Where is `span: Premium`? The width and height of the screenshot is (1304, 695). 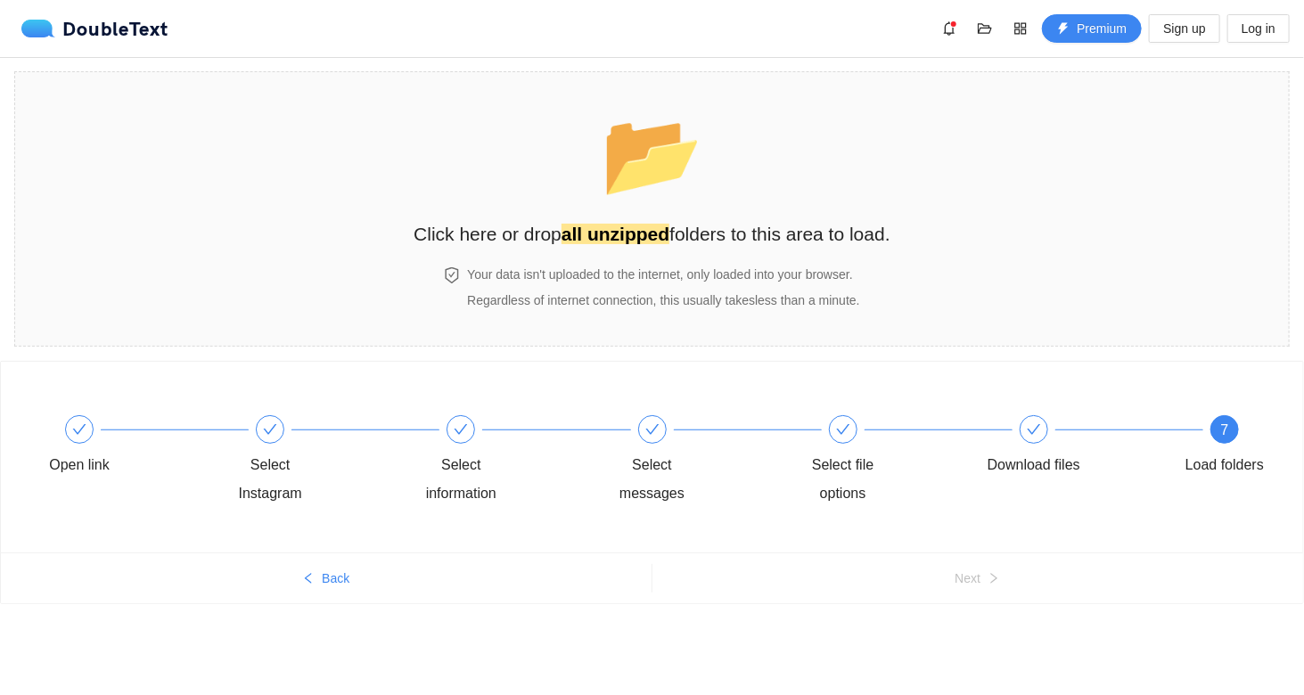
span: Premium is located at coordinates (1102, 29).